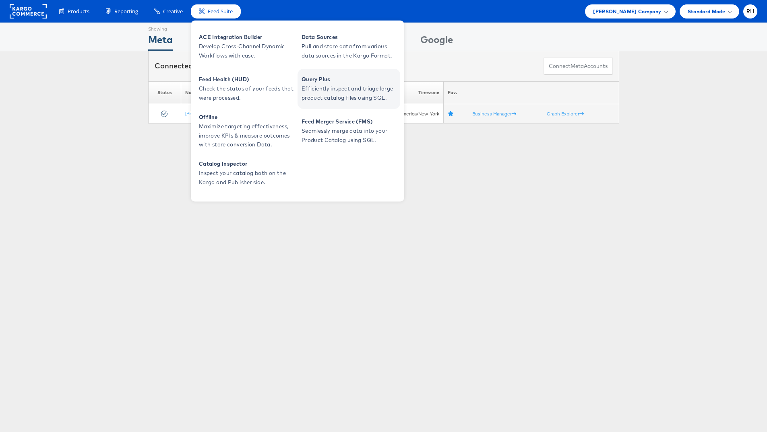 The height and width of the screenshot is (432, 767). I want to click on span: Pull and store data from various data sources in the Kargo Format., so click(350, 51).